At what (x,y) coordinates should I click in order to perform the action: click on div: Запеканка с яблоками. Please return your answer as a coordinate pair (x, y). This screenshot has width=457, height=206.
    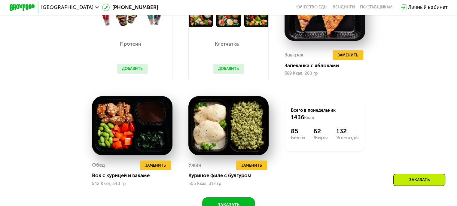
    Looking at the image, I should click on (327, 66).